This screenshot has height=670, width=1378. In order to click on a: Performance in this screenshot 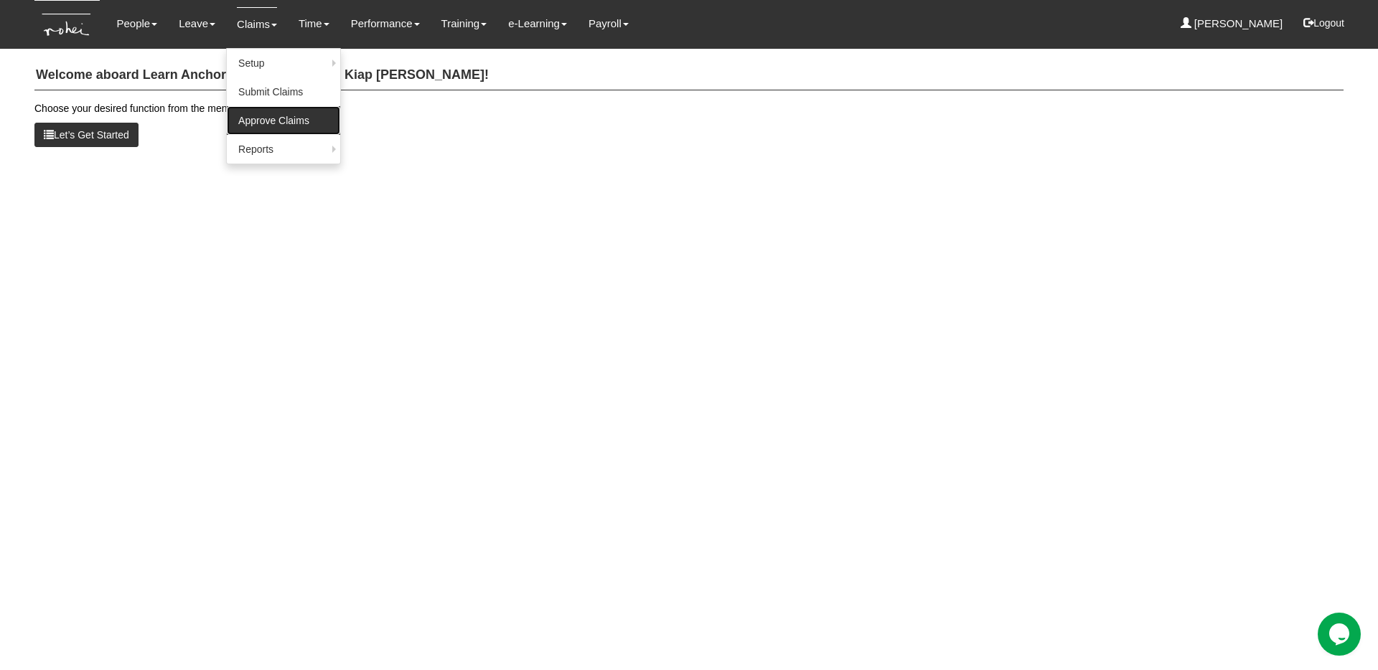, I will do `click(385, 24)`.